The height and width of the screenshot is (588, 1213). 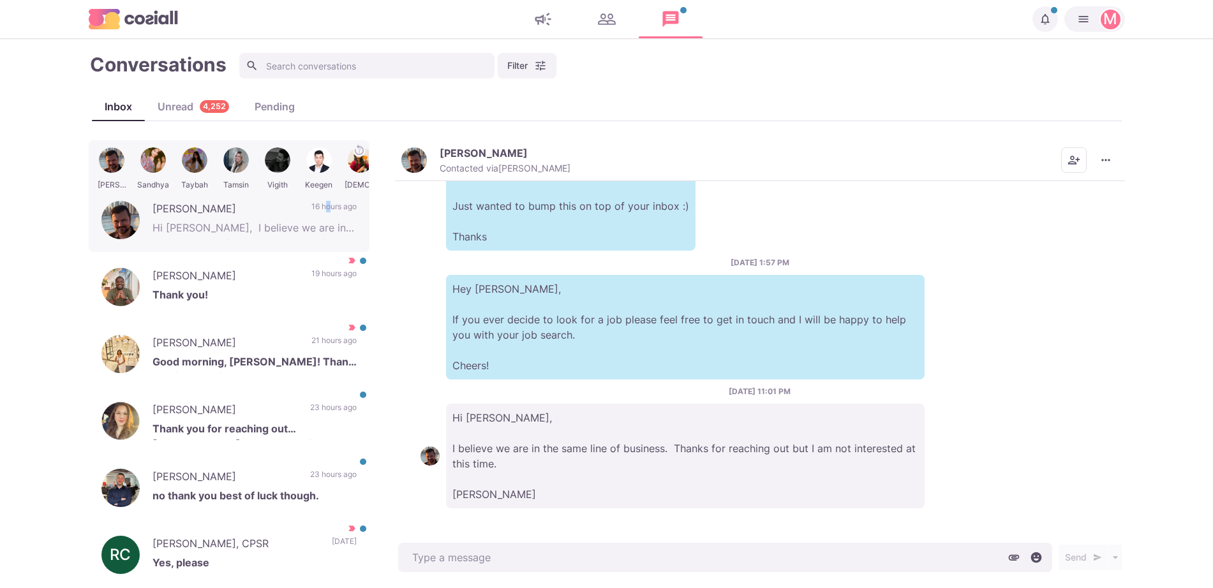 What do you see at coordinates (121, 488) in the screenshot?
I see `img: Rilind Berisha` at bounding box center [121, 488].